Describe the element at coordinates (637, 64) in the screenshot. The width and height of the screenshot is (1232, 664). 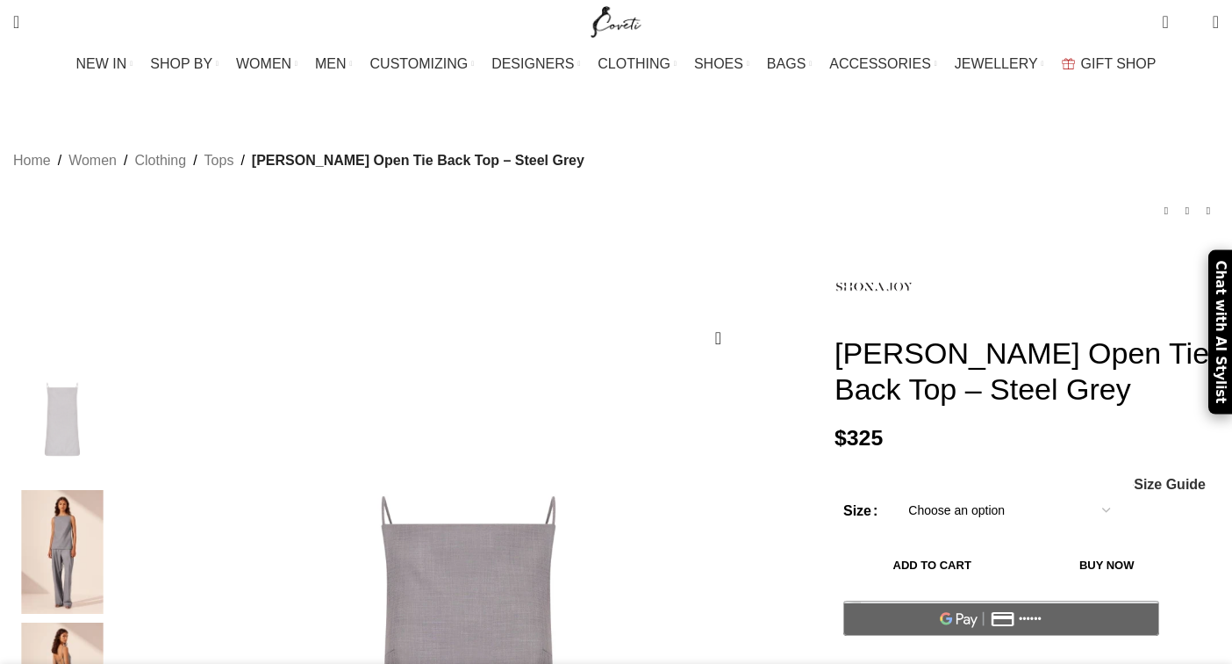
I see `a: CLOTHING` at that location.